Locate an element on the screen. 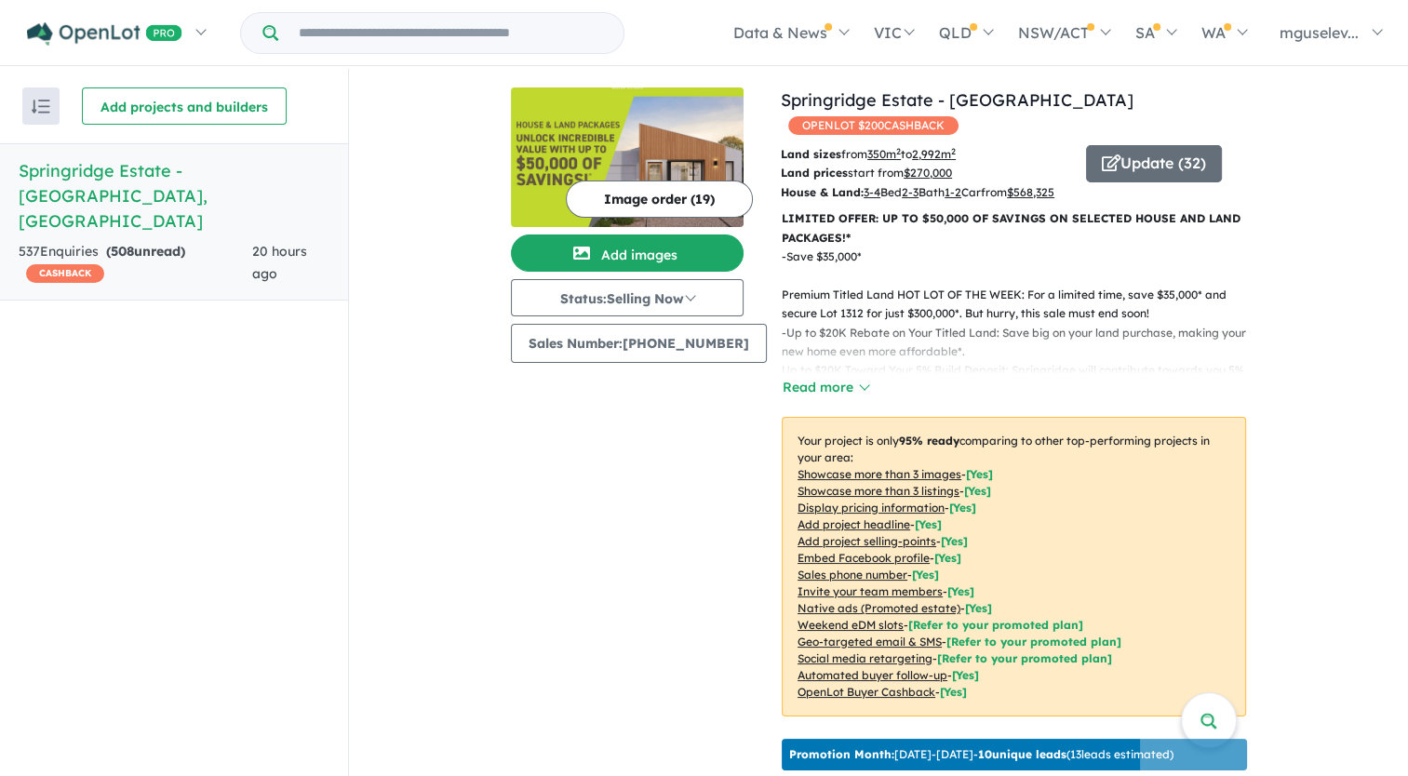 This screenshot has width=1408, height=776. u: Social media retargeting is located at coordinates (865, 658).